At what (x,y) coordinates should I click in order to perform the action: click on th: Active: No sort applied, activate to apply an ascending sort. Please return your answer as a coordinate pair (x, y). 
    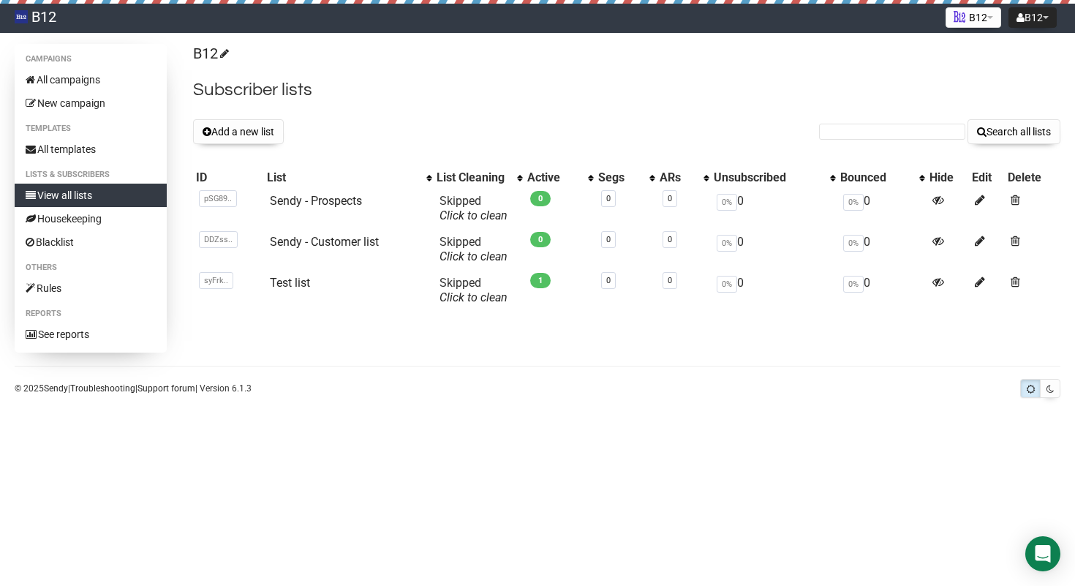
    Looking at the image, I should click on (559, 178).